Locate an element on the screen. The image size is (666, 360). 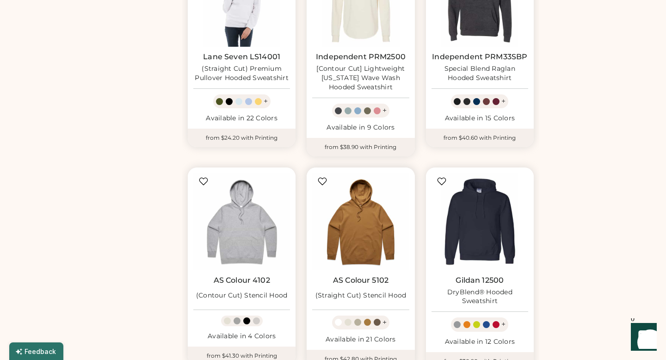
div: from $40.60 with Printing is located at coordinates (480, 138).